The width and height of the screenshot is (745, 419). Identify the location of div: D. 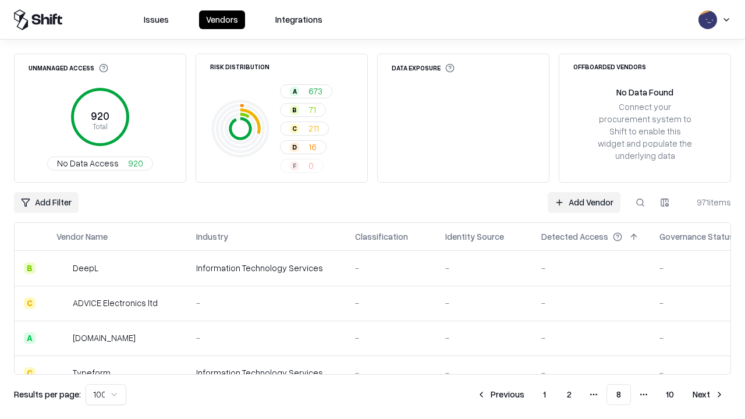
(294, 147).